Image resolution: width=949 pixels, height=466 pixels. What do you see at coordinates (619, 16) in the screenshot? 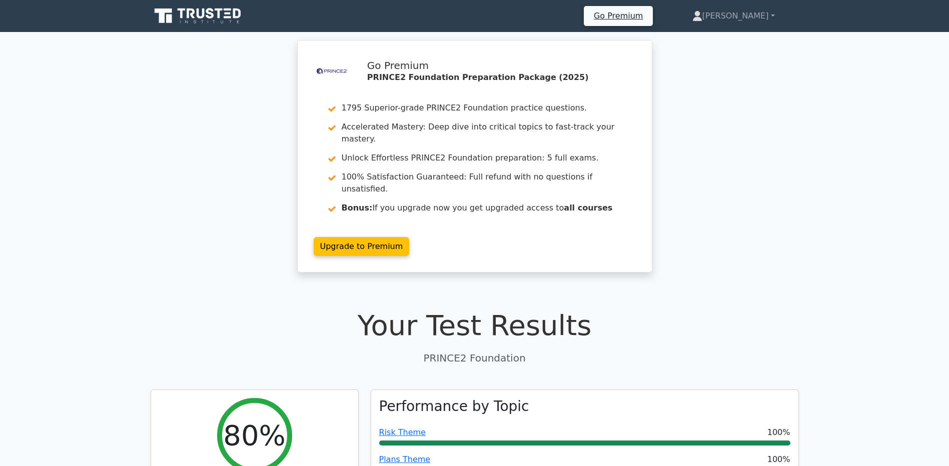
I see `a: Go Premium` at bounding box center [619, 16].